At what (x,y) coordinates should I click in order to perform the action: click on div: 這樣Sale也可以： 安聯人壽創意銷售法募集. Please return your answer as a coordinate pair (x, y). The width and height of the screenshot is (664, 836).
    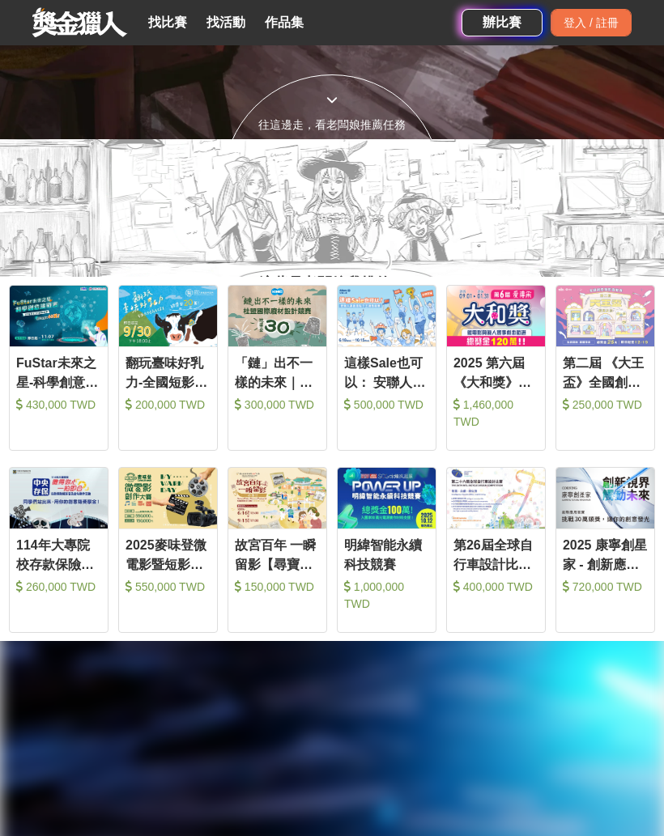
    Looking at the image, I should click on (386, 372).